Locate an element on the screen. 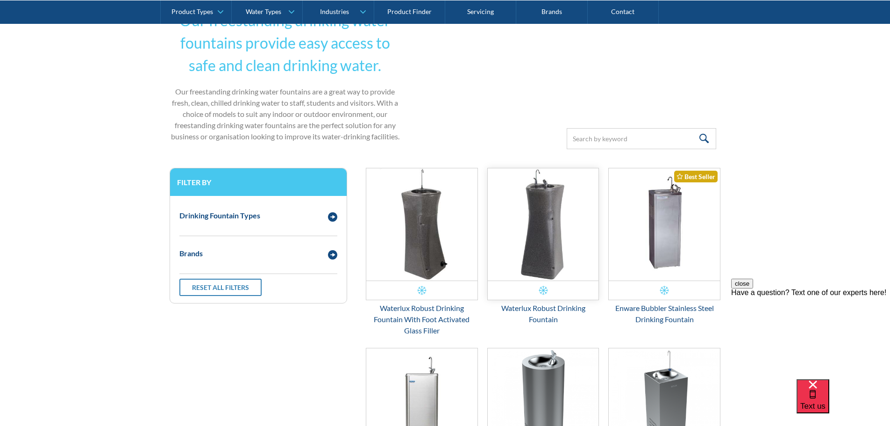 The height and width of the screenshot is (426, 890). img: Waterlux Robust Drinking Fountain is located at coordinates (544, 224).